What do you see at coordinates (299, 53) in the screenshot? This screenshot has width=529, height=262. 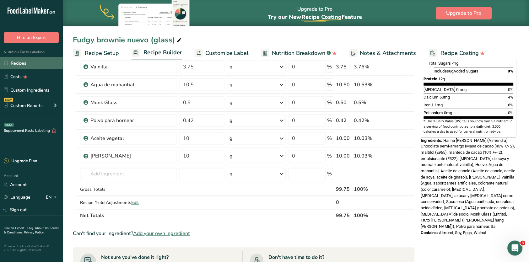 I see `span: Nutrition Breakdown` at bounding box center [299, 53].